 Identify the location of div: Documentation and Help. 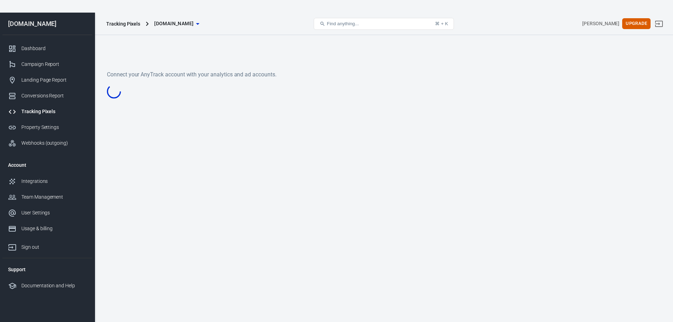
(54, 286).